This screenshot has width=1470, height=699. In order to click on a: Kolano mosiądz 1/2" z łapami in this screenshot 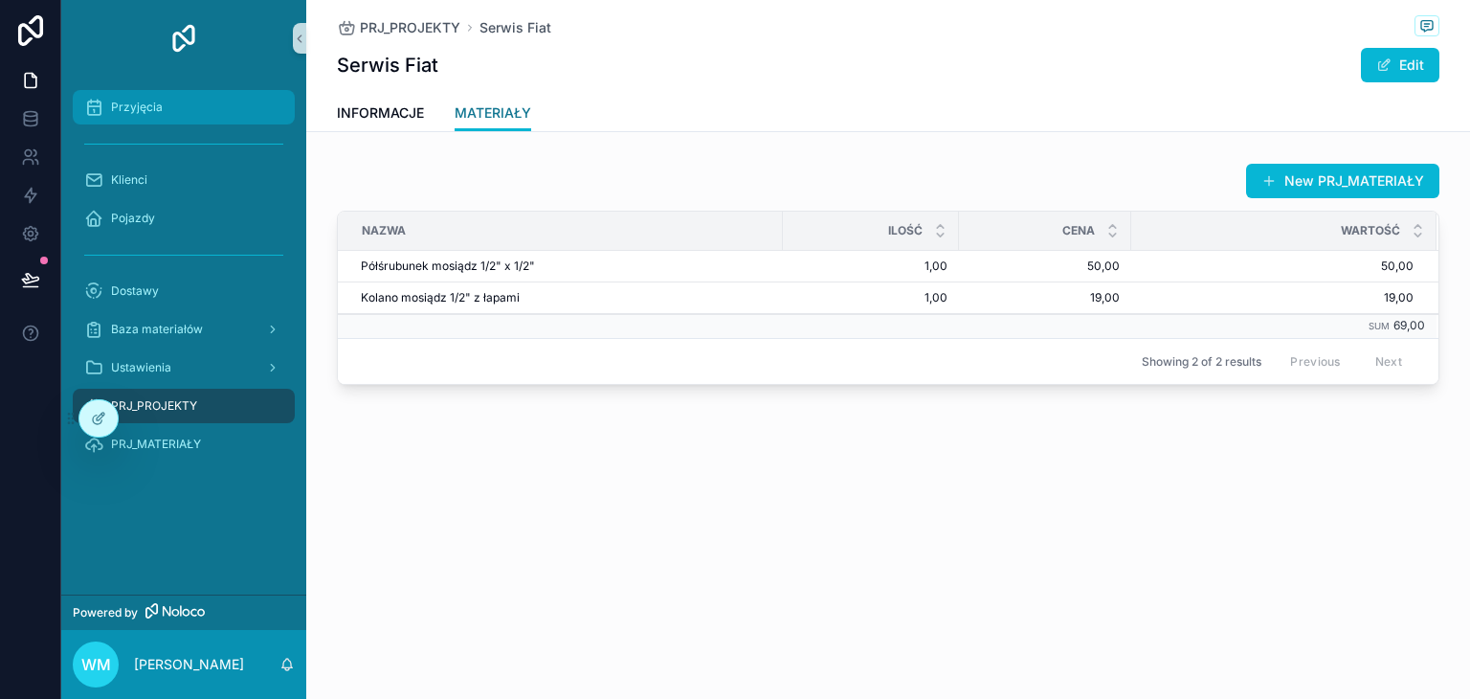, I will do `click(566, 298)`.